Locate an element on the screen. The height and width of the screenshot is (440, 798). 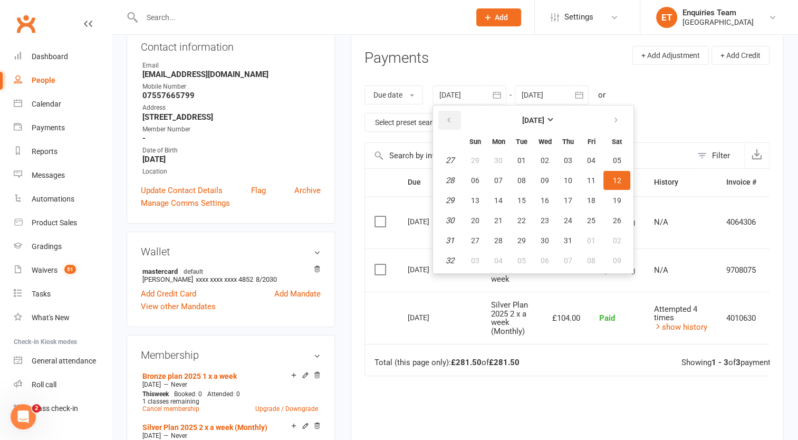
span: 19 is located at coordinates (617, 200).